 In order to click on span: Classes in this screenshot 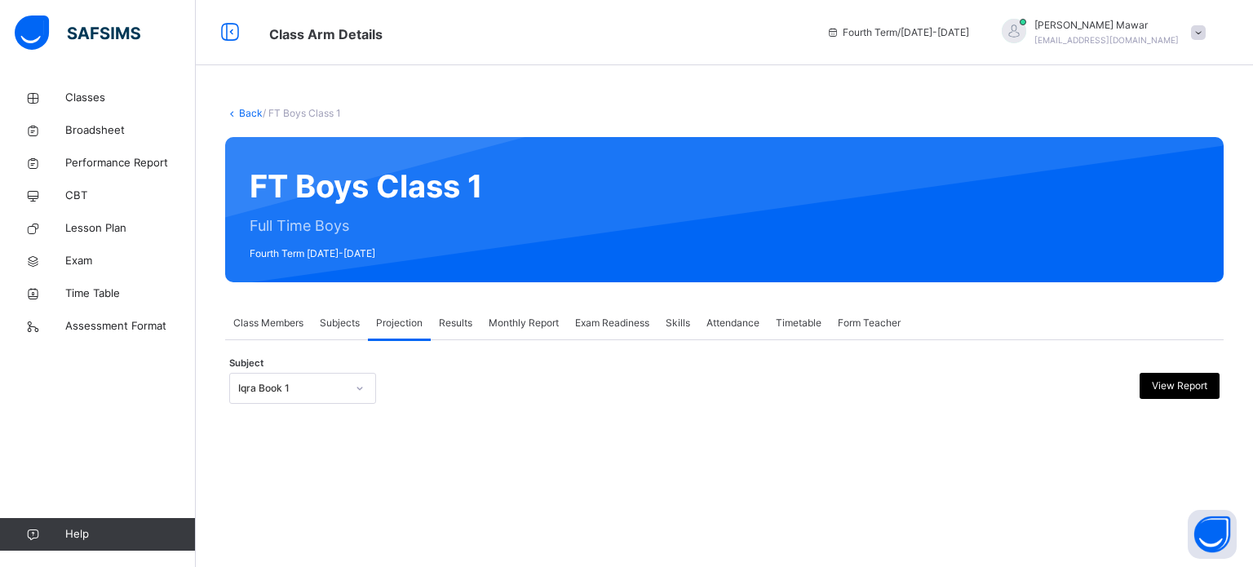, I will do `click(130, 98)`.